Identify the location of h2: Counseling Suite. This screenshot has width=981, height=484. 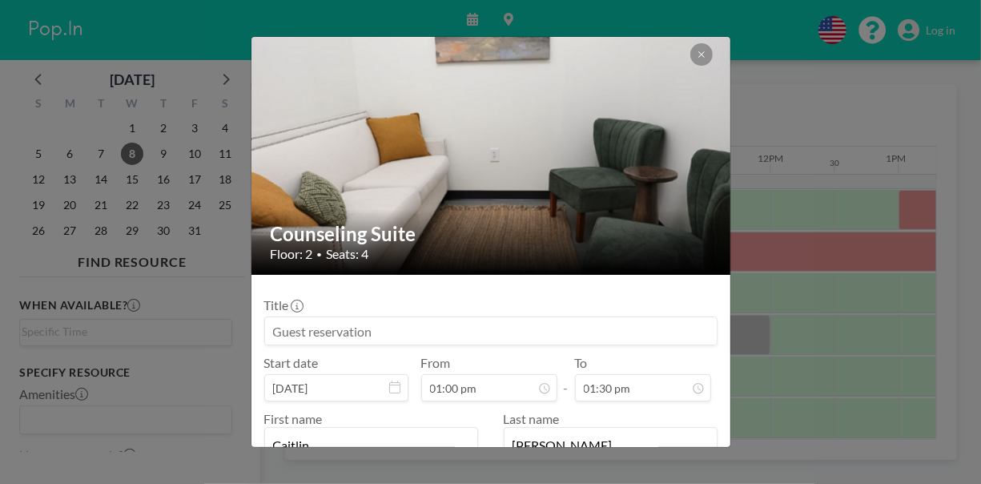
(492, 234).